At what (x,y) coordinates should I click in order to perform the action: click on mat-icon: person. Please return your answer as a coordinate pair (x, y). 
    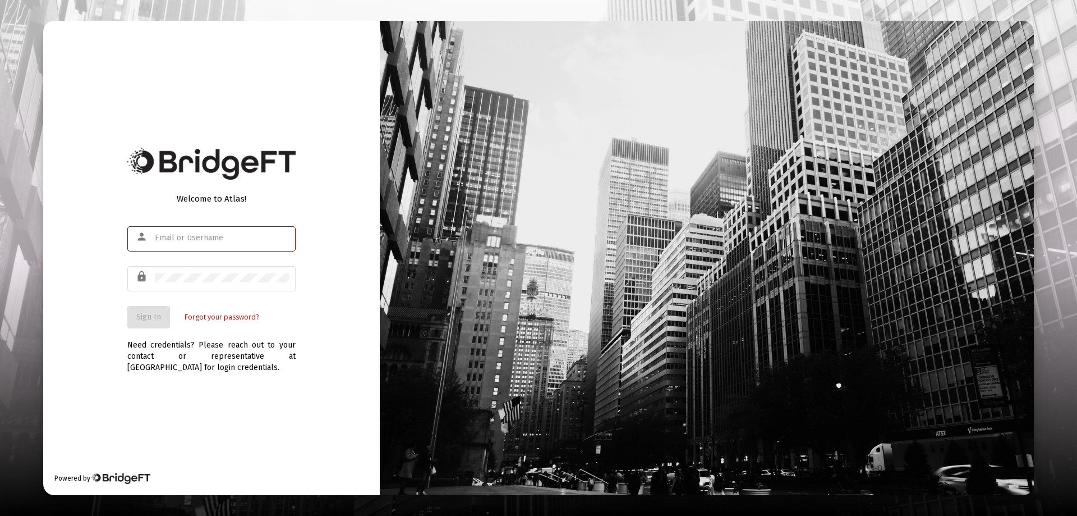
    Looking at the image, I should click on (143, 237).